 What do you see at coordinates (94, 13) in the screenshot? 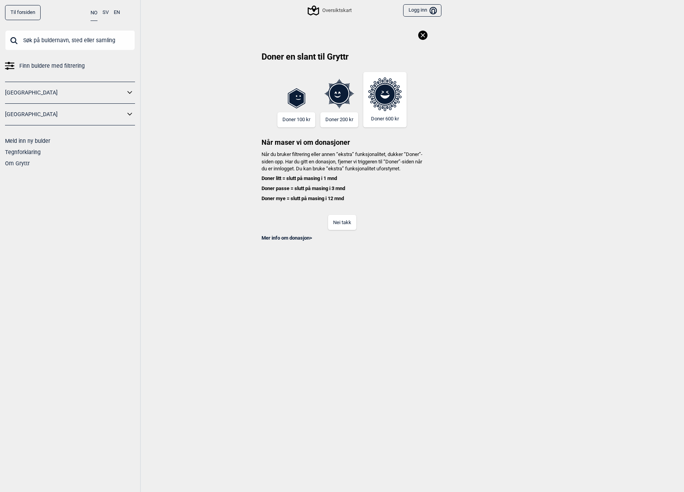
I see `button: NO` at bounding box center [94, 13].